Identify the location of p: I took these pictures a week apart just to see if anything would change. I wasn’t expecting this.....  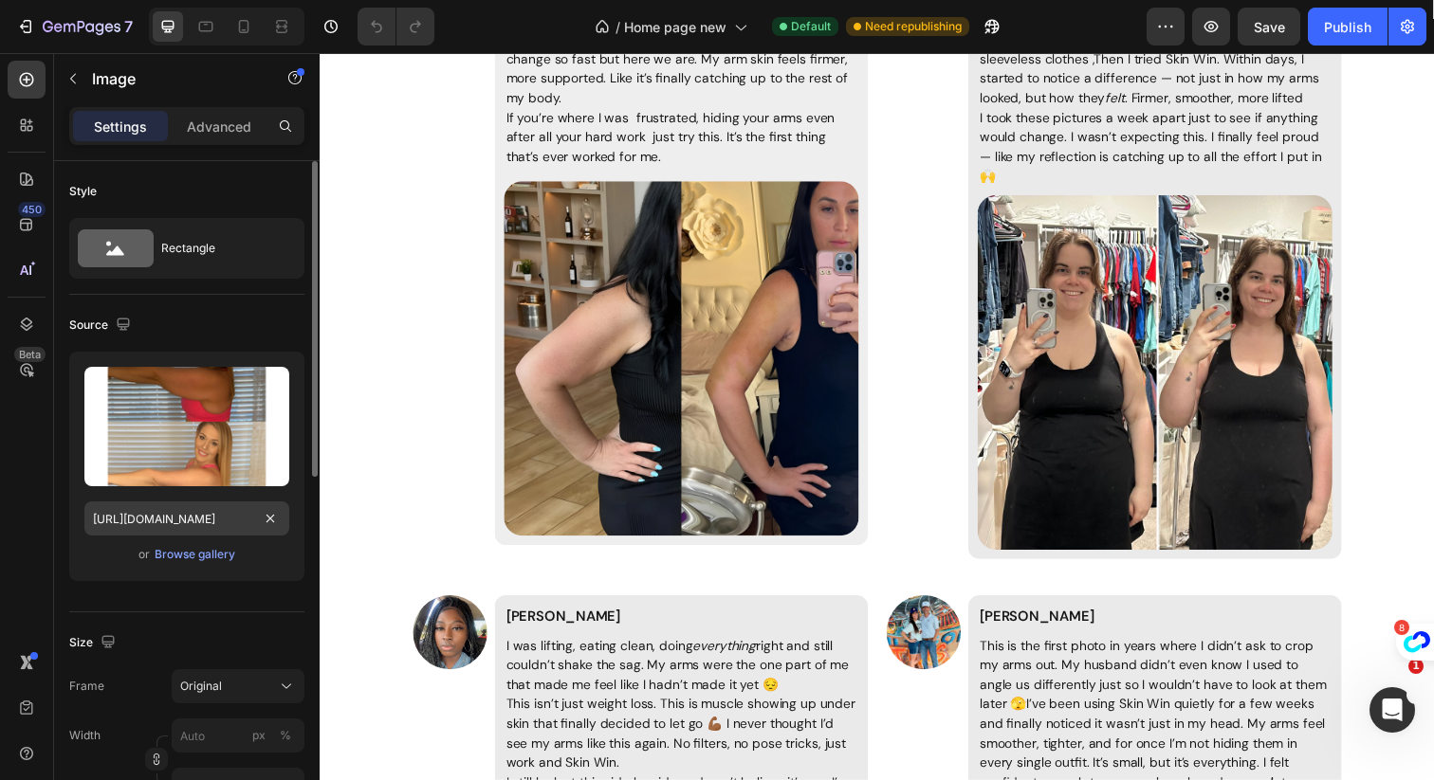
(853, 96).